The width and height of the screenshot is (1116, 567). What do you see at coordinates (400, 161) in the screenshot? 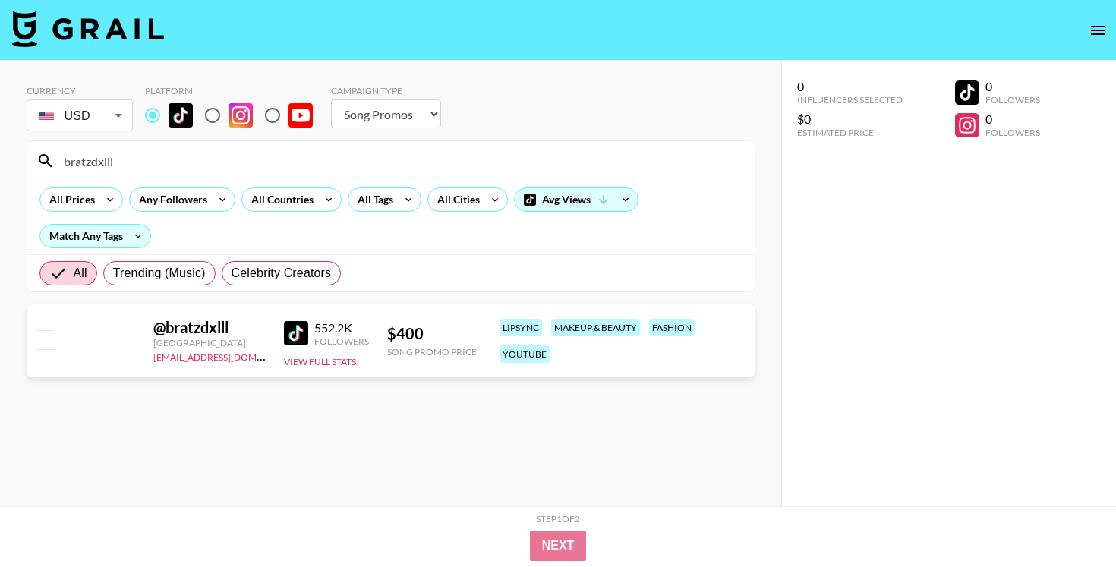
I see `input: Search by User Name` at bounding box center [400, 161].